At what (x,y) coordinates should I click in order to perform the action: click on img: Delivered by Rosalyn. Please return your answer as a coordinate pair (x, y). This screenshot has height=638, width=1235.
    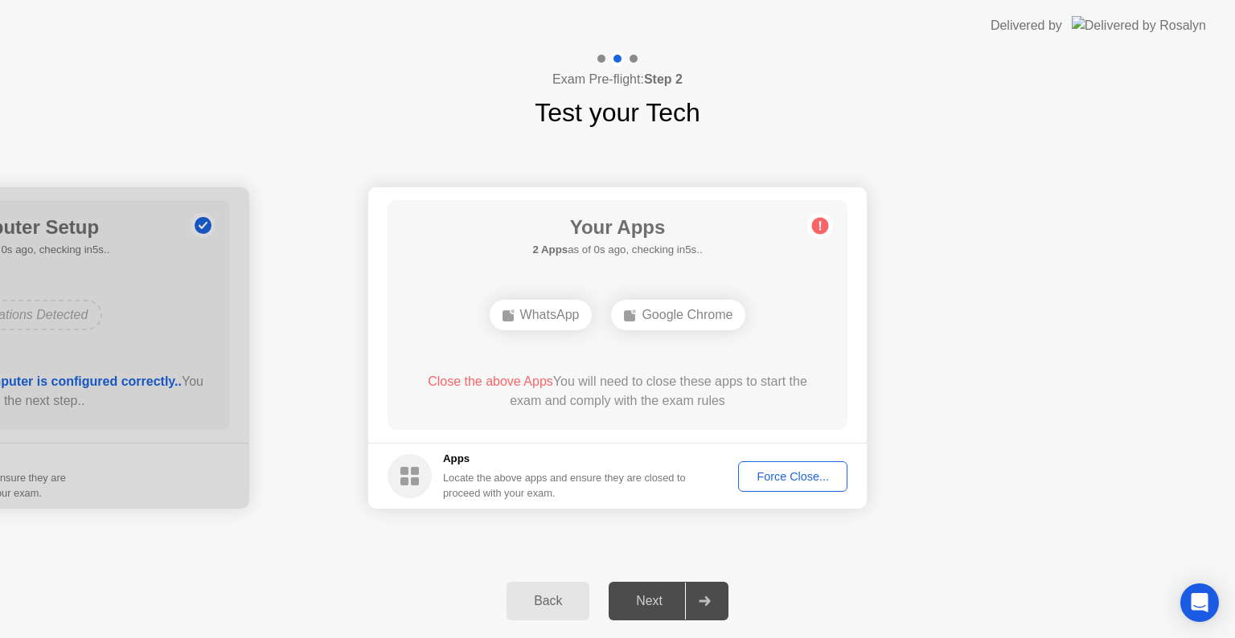
    Looking at the image, I should click on (1138, 25).